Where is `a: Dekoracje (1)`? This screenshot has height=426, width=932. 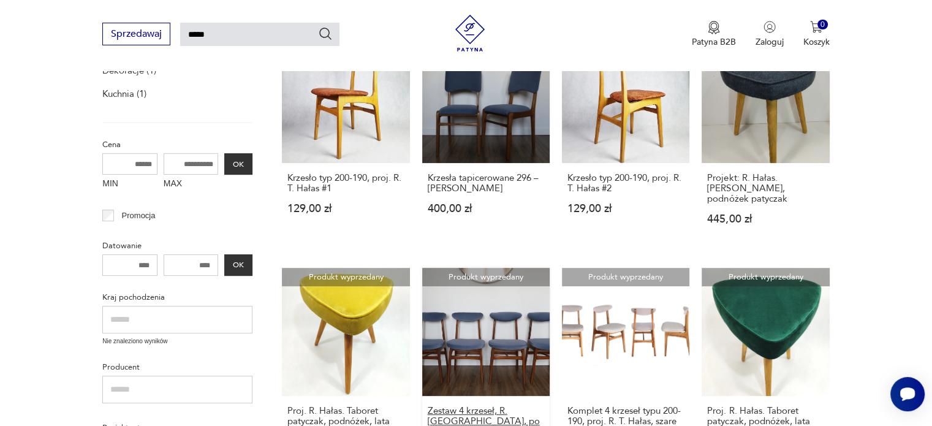
a: Dekoracje (1) is located at coordinates (129, 70).